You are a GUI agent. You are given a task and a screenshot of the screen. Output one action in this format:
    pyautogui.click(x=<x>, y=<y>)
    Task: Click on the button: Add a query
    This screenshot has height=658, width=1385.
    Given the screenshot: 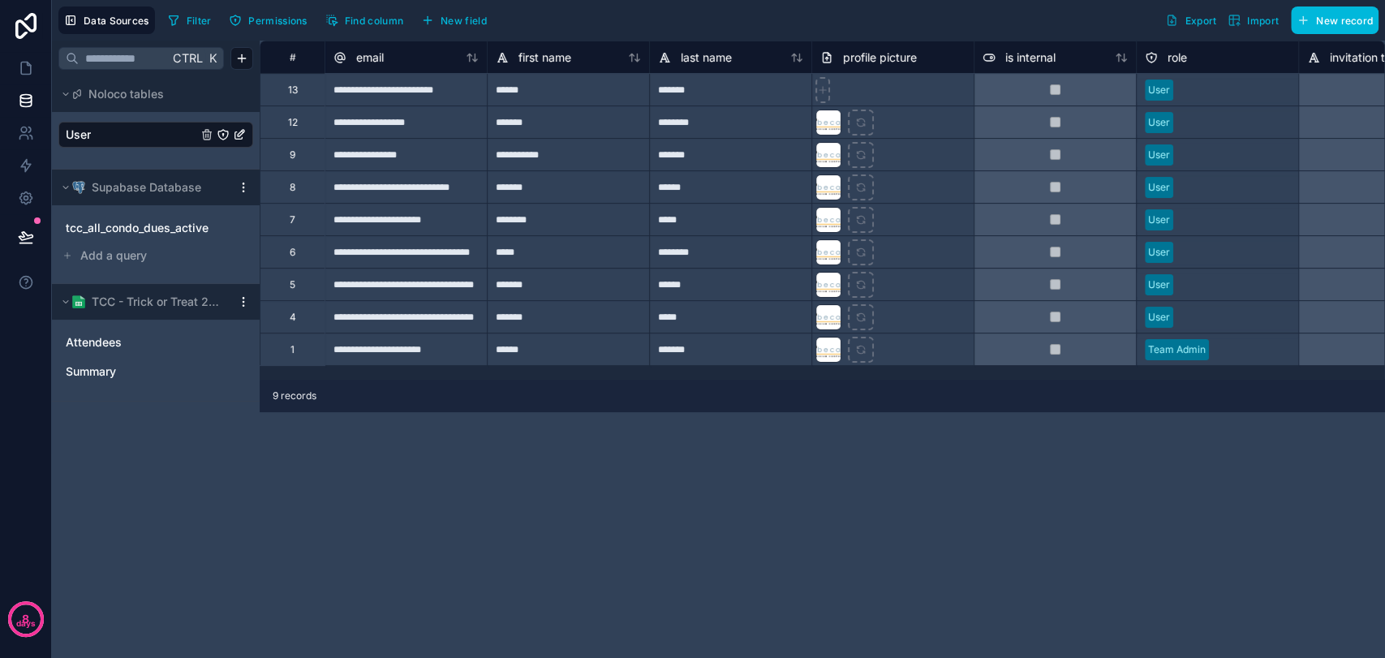 What is the action you would take?
    pyautogui.click(x=156, y=256)
    